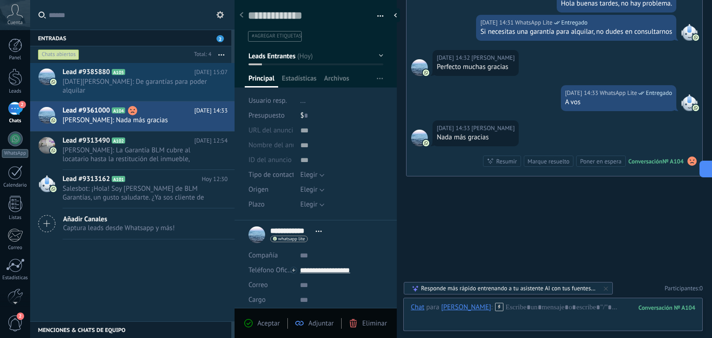  Describe the element at coordinates (119, 228) in the screenshot. I see `span: Captura leads desde Whatsapp y más!` at that location.